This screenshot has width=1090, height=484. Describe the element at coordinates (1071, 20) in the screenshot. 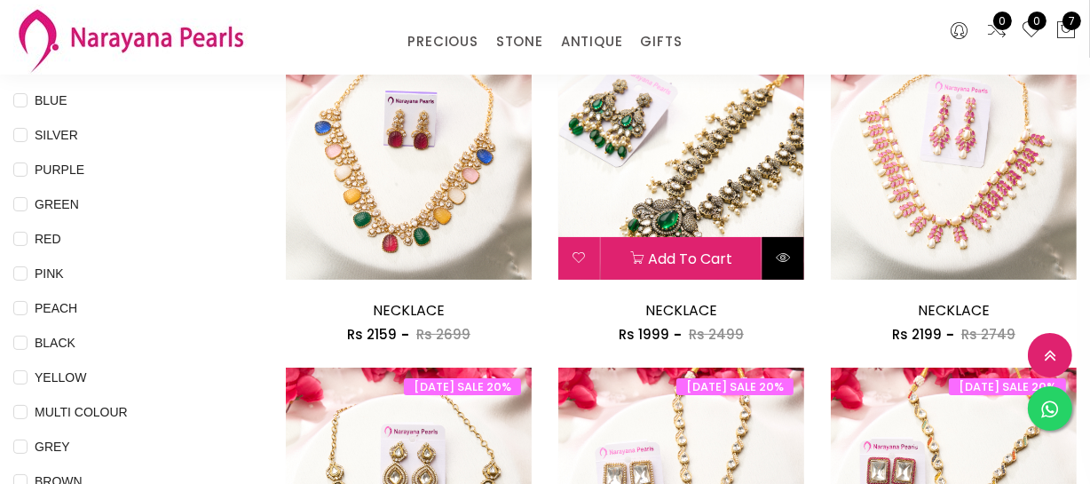

I see `span: 7` at that location.